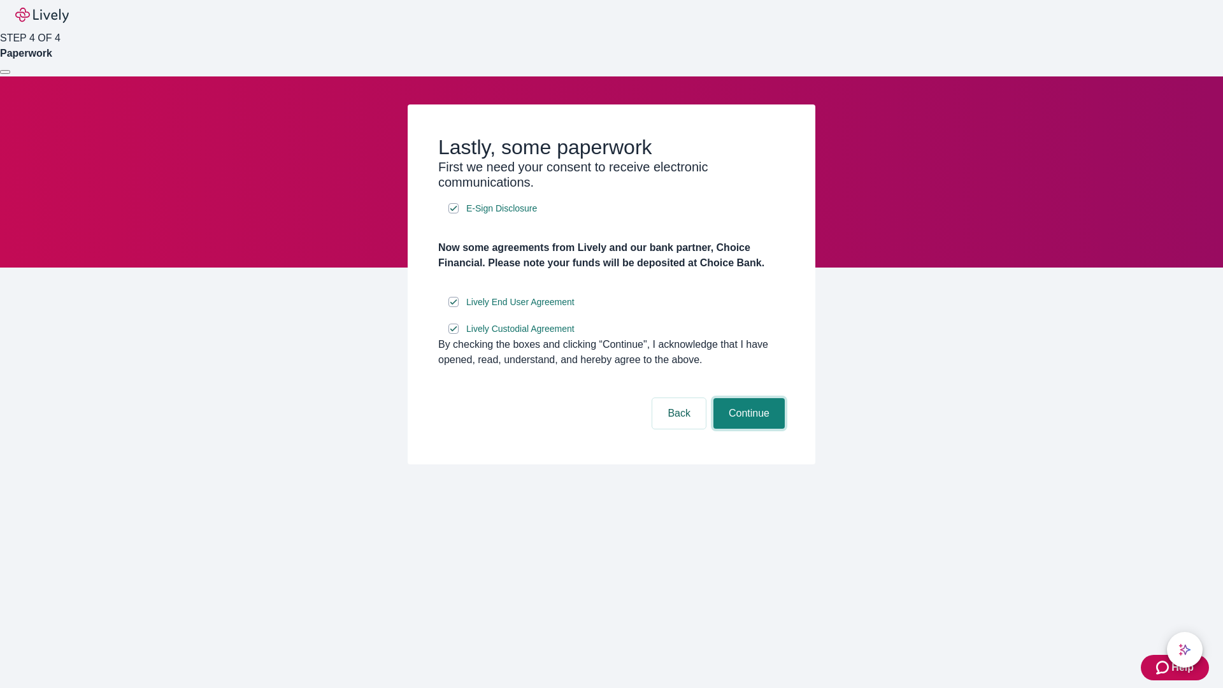  What do you see at coordinates (749, 413) in the screenshot?
I see `button: Continue` at bounding box center [749, 413].